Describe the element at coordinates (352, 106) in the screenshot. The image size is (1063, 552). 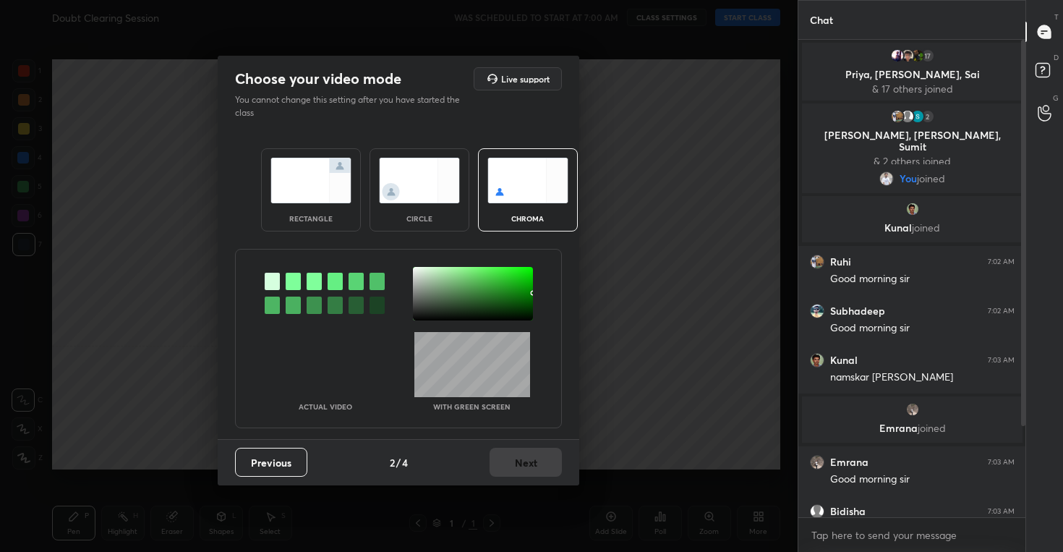
I see `p: You cannot change this setting after you have started the class` at that location.